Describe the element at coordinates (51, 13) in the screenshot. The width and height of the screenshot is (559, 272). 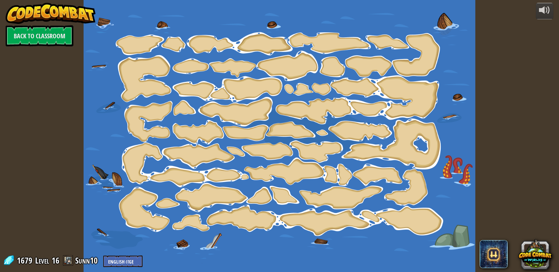
I see `img: CodeCombat - Learn how to code by playing a game` at that location.